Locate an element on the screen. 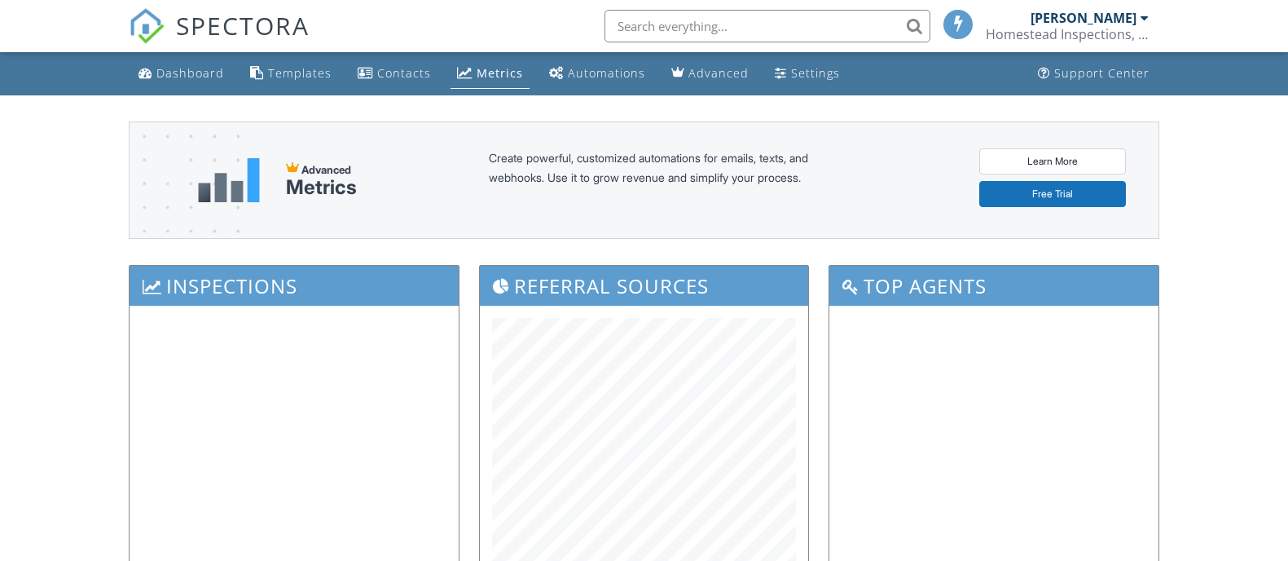 The height and width of the screenshot is (561, 1288). a: Learn More is located at coordinates (1053, 161).